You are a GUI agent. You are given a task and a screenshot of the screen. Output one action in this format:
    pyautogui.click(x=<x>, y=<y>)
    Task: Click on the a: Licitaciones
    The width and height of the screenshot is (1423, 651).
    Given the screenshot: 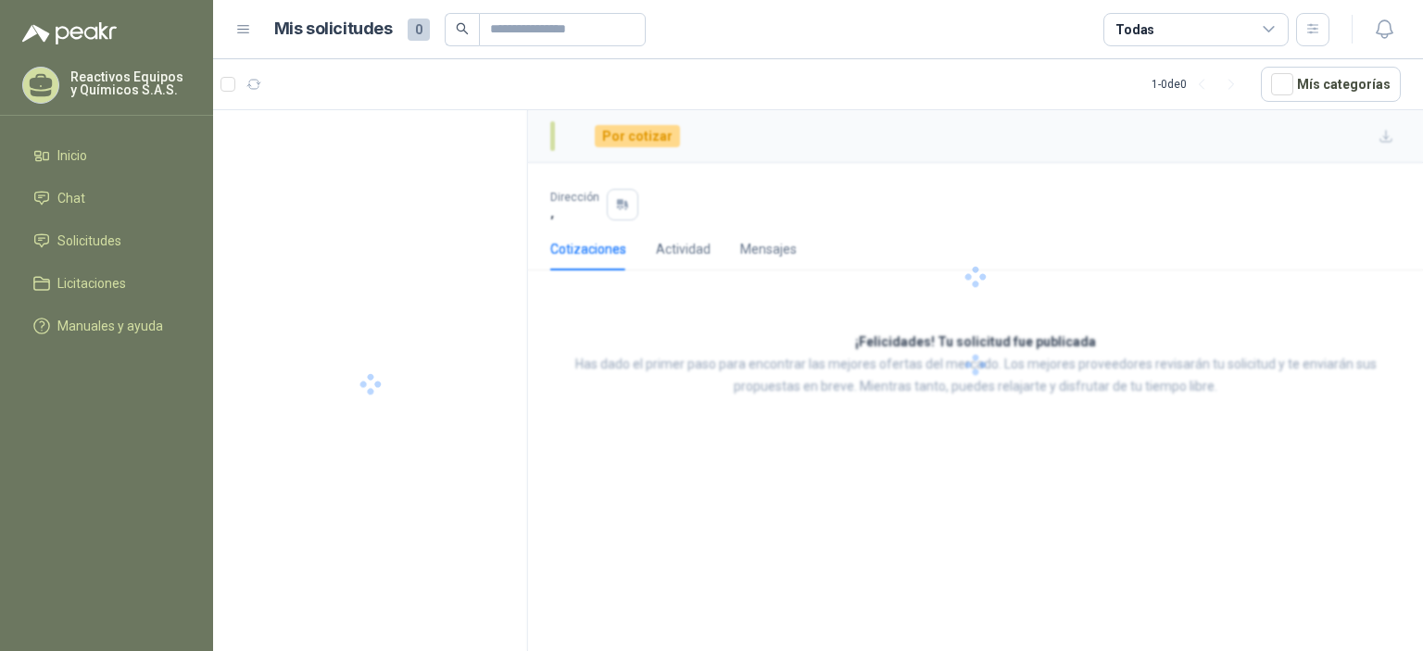 What is the action you would take?
    pyautogui.click(x=107, y=283)
    